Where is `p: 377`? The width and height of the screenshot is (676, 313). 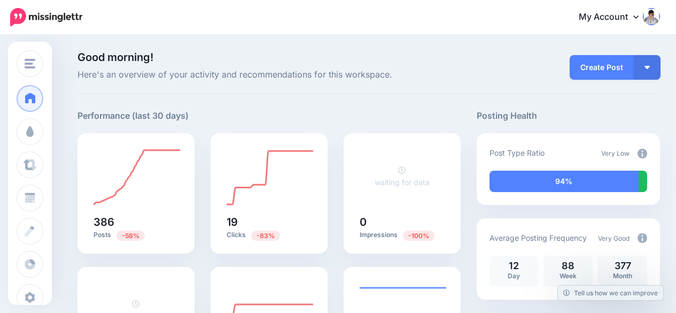 p: 377 is located at coordinates (623, 266).